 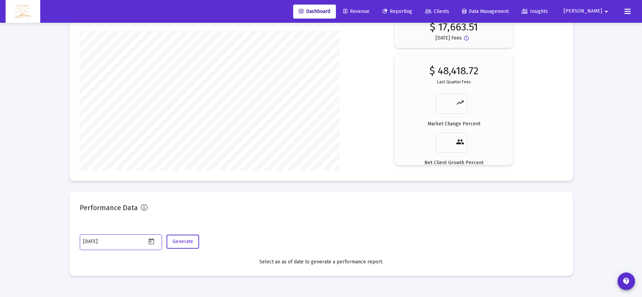 I want to click on p: $ 17,663.51, so click(x=454, y=23).